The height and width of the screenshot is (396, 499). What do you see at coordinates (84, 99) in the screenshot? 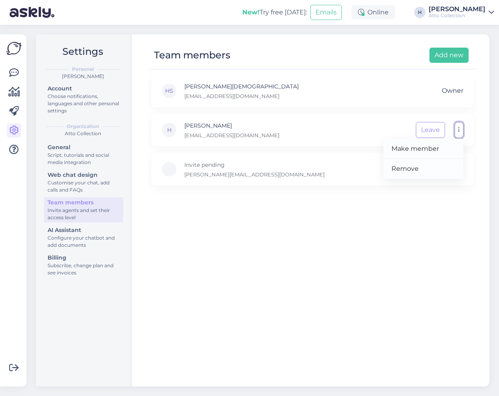
I see `a: AccountChoose notifications, languages and other personal settings` at bounding box center [84, 99].